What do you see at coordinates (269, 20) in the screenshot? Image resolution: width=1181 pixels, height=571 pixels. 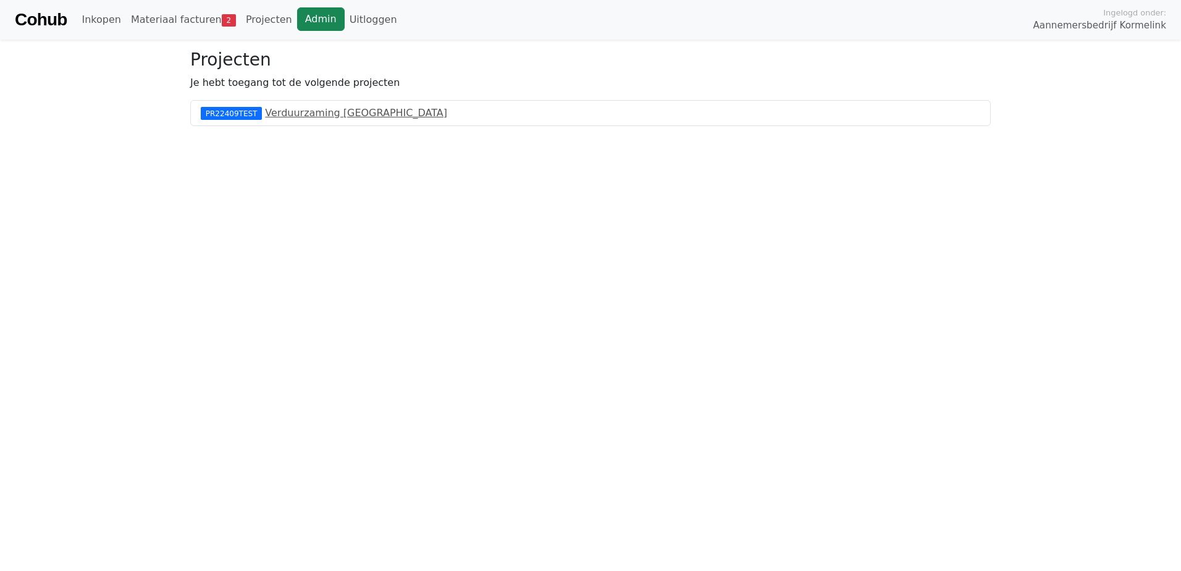 I see `a: Projecten` at bounding box center [269, 20].